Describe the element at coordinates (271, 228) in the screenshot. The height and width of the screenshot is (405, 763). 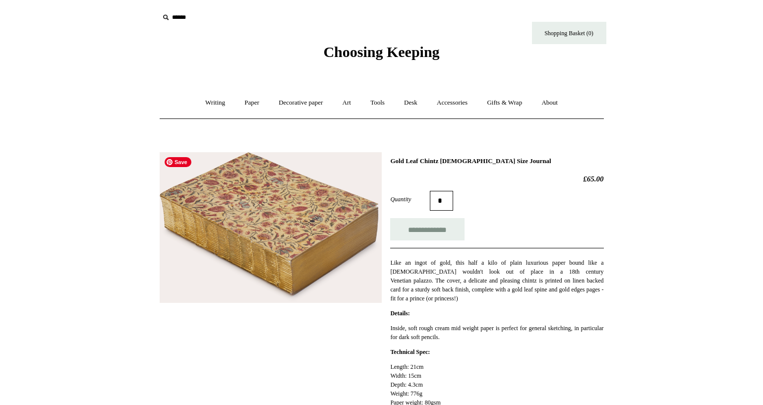
I see `img: Gold Leaf Chintz Bible Size Journal` at that location.